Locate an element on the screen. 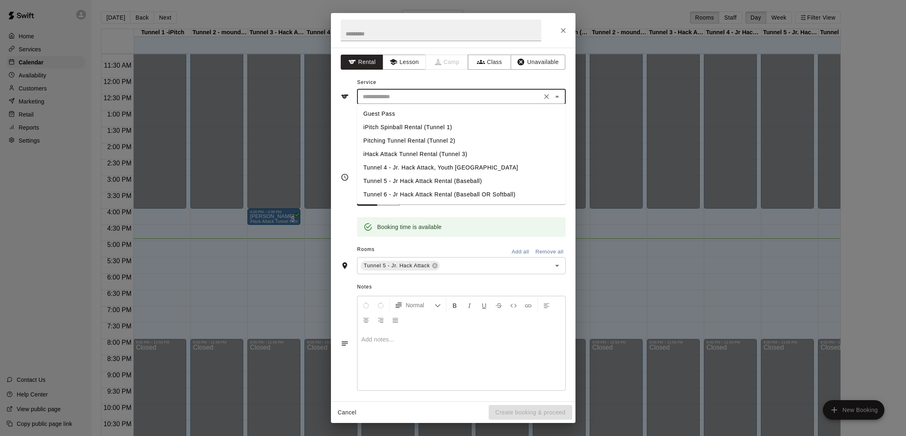  button: Insert Code is located at coordinates (514, 305).